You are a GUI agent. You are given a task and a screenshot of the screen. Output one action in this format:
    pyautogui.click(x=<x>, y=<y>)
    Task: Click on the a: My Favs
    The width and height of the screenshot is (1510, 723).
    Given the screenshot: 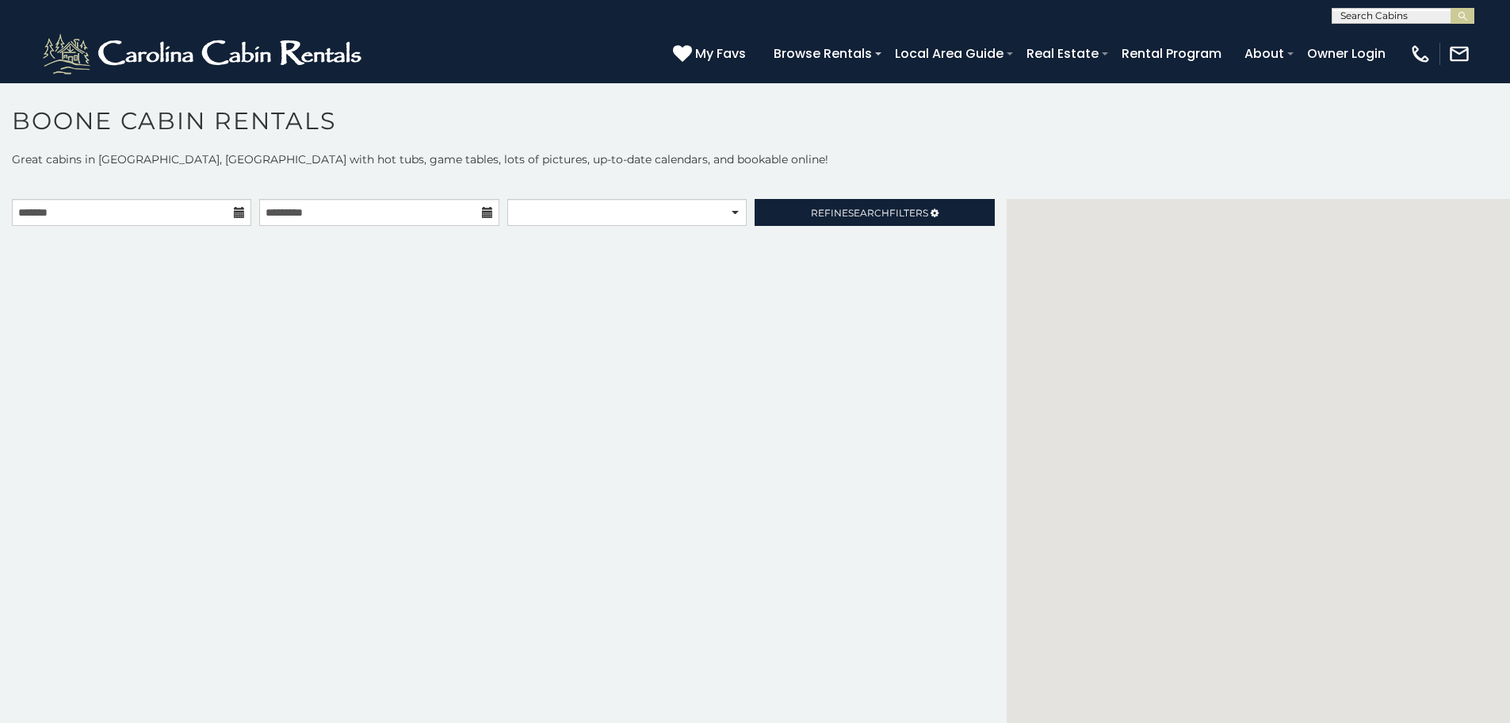 What is the action you would take?
    pyautogui.click(x=711, y=54)
    